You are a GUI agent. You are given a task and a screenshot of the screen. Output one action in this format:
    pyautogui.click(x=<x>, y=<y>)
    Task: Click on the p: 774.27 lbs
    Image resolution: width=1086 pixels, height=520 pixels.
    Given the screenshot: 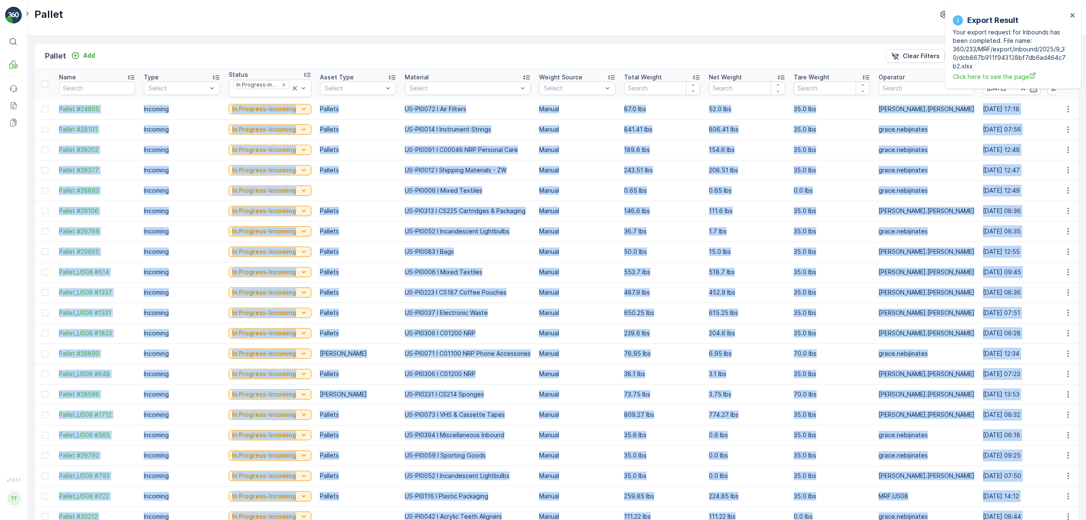 What is the action you would take?
    pyautogui.click(x=747, y=414)
    